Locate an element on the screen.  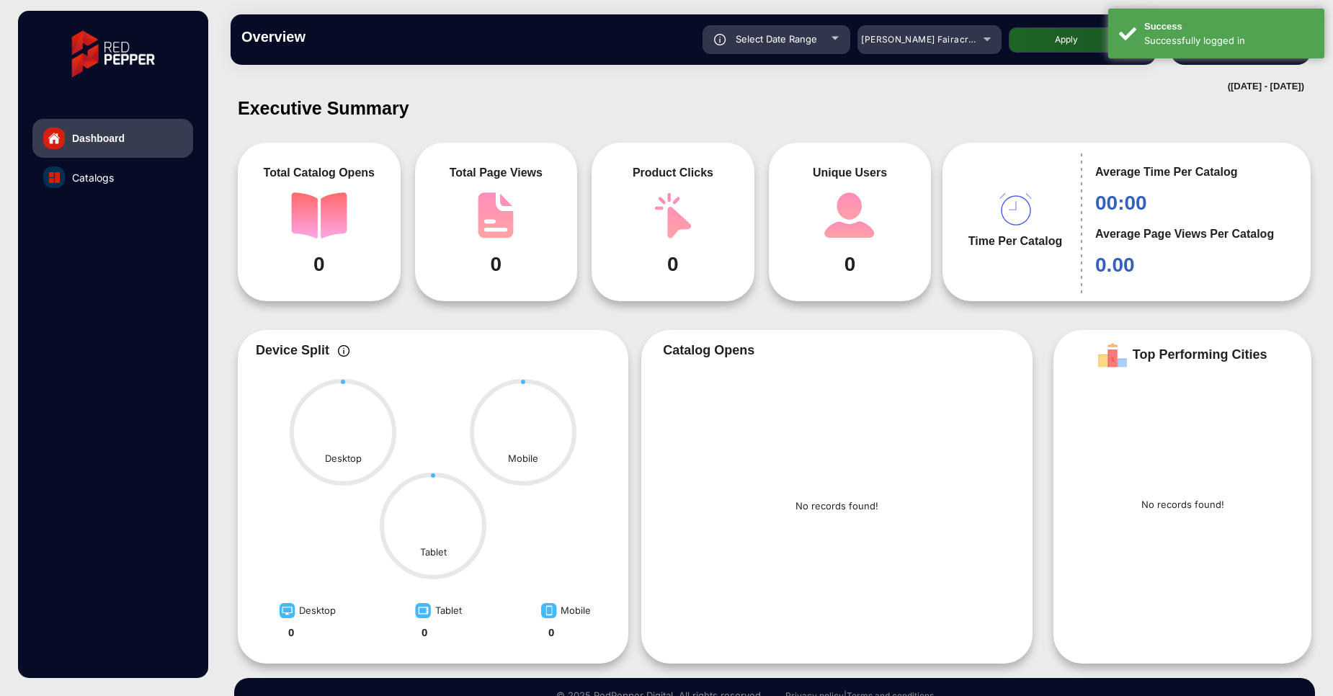
p: Catalog Opens is located at coordinates (837, 350).